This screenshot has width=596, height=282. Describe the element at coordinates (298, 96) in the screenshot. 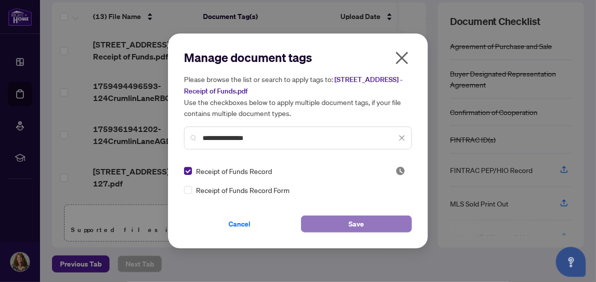

I see `h5: Please browse the list or search to apply tags to: Use the checkboxes below to apply multiple doc...` at that location.